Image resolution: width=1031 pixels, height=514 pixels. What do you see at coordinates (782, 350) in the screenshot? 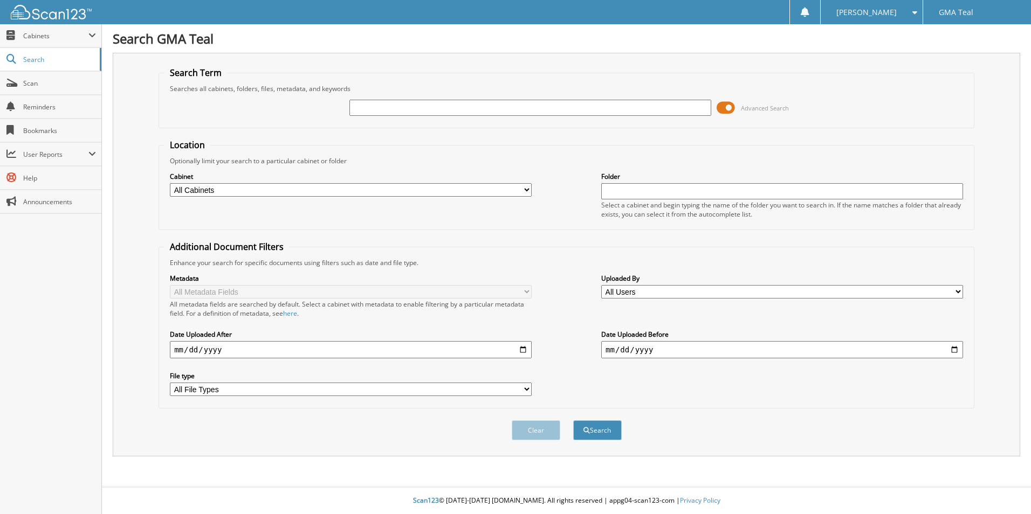
I see `input: end` at bounding box center [782, 350].